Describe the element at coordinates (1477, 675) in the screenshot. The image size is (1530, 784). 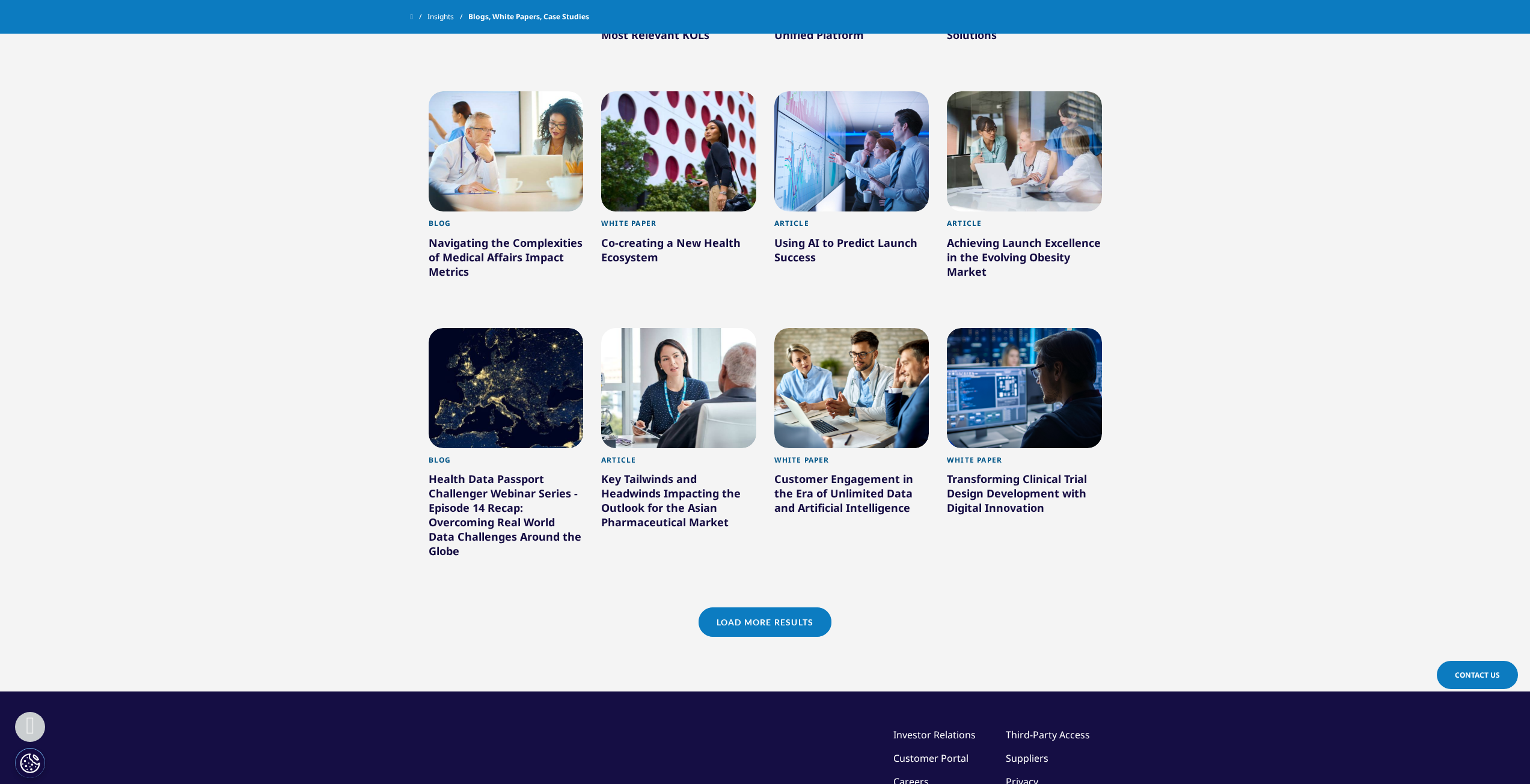
I see `a: Contact Us` at that location.